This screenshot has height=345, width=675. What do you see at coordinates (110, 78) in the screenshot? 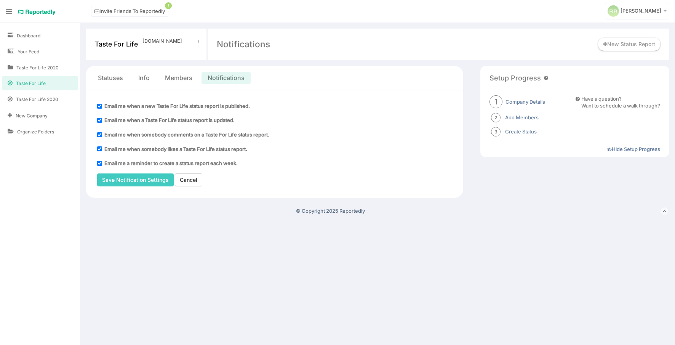
I see `a: Statuses` at bounding box center [110, 78].